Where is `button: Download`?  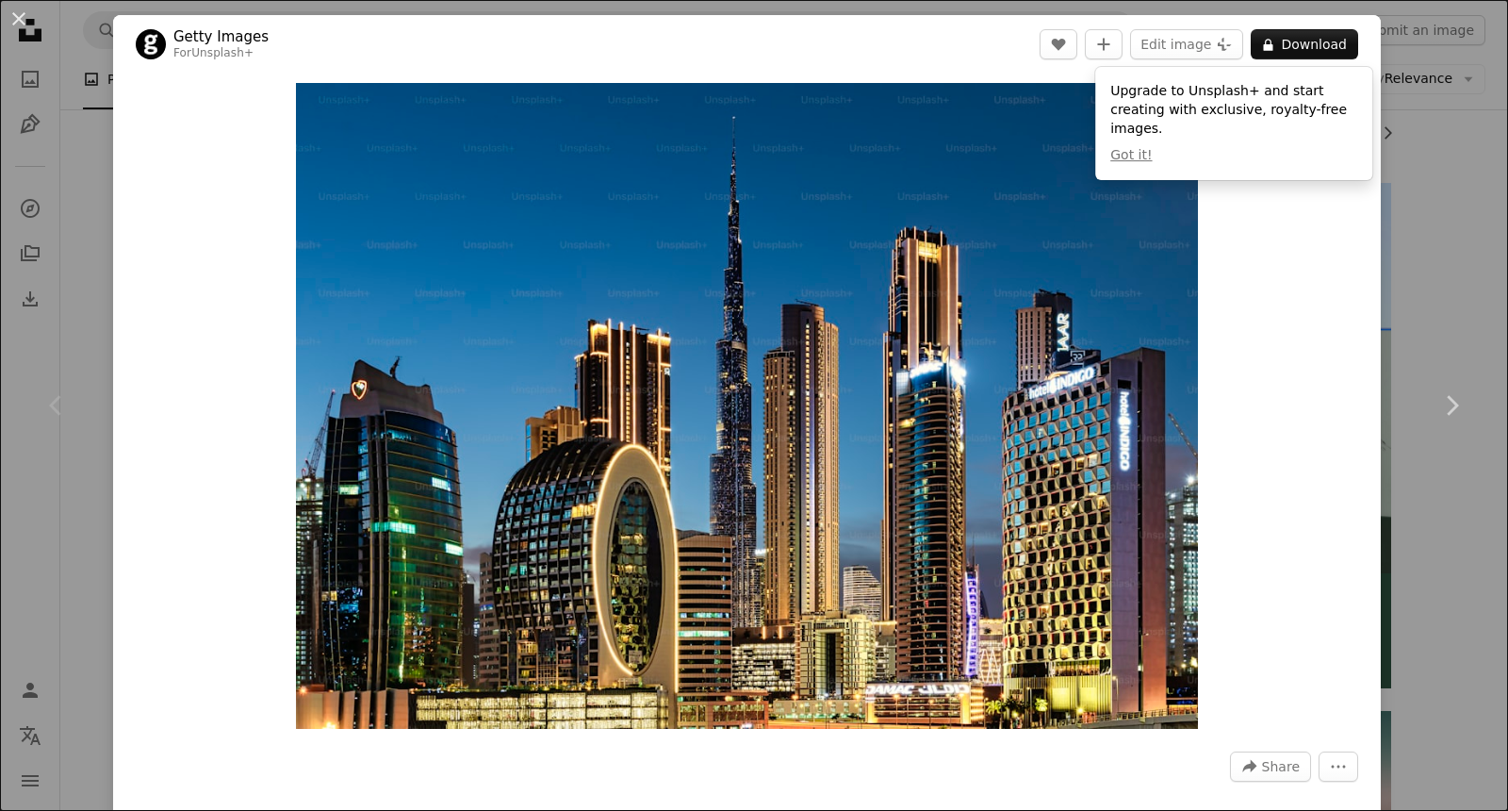
button: Download is located at coordinates (1305, 44).